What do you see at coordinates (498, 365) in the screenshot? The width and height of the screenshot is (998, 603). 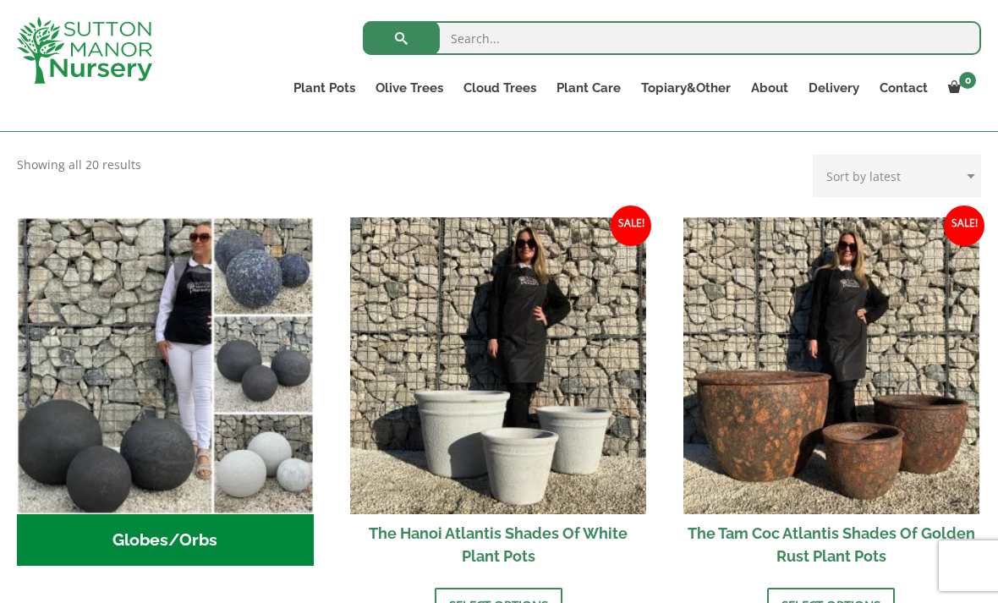 I see `img: The Hanoi Atlantis Shades Of White Plant Pots` at bounding box center [498, 365].